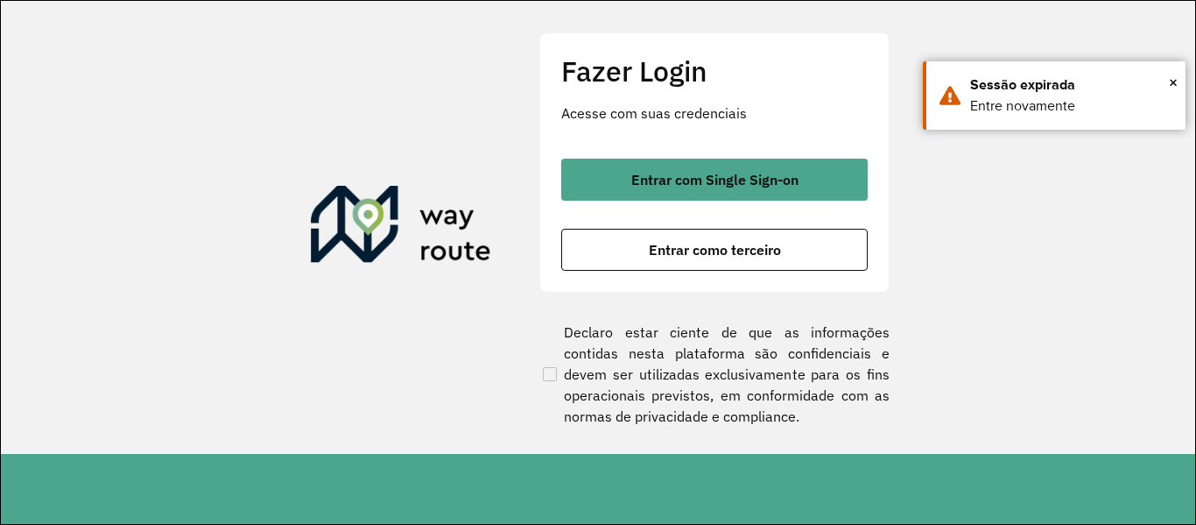  I want to click on span: Entrar com Single Sign-on, so click(715, 180).